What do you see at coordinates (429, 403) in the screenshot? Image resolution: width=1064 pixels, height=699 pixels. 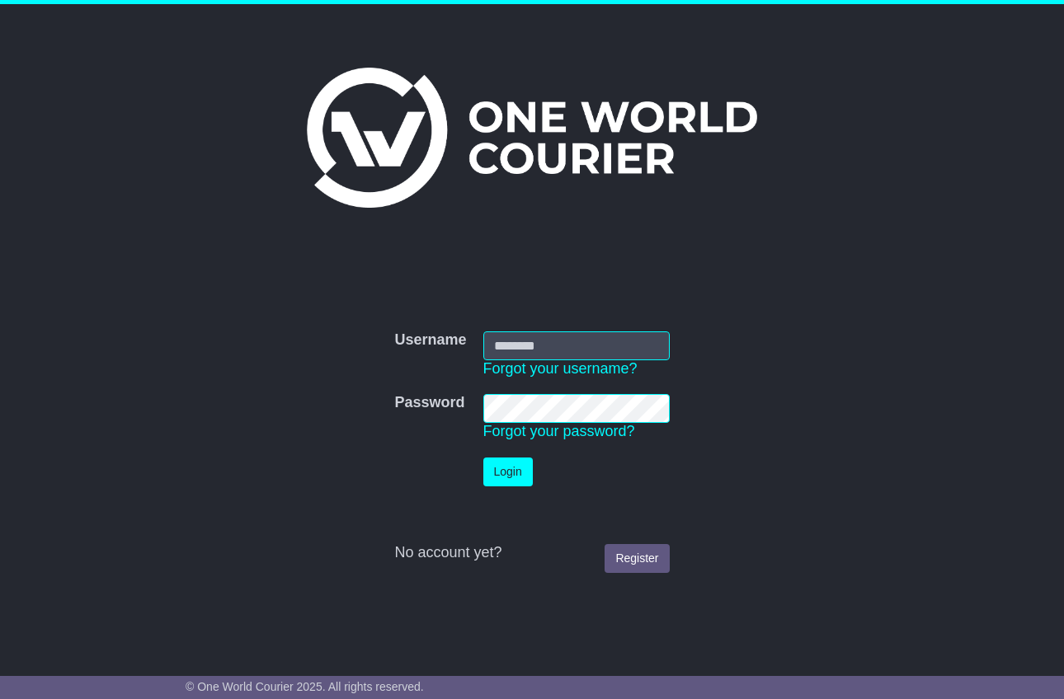 I see `label: Password` at bounding box center [429, 403].